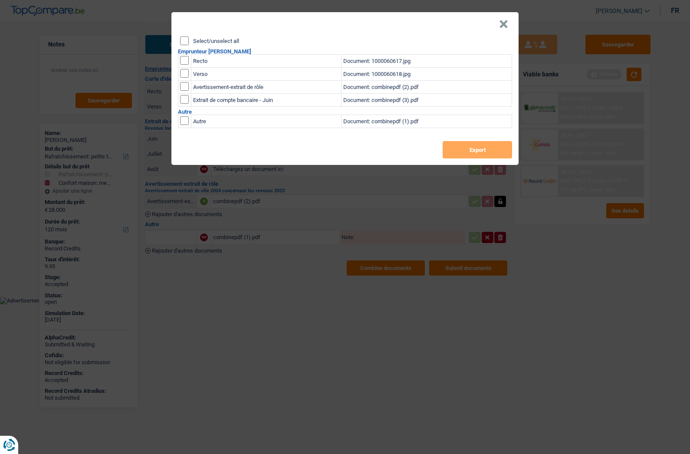 The height and width of the screenshot is (454, 690). What do you see at coordinates (345, 112) in the screenshot?
I see `h2: Autre` at bounding box center [345, 112].